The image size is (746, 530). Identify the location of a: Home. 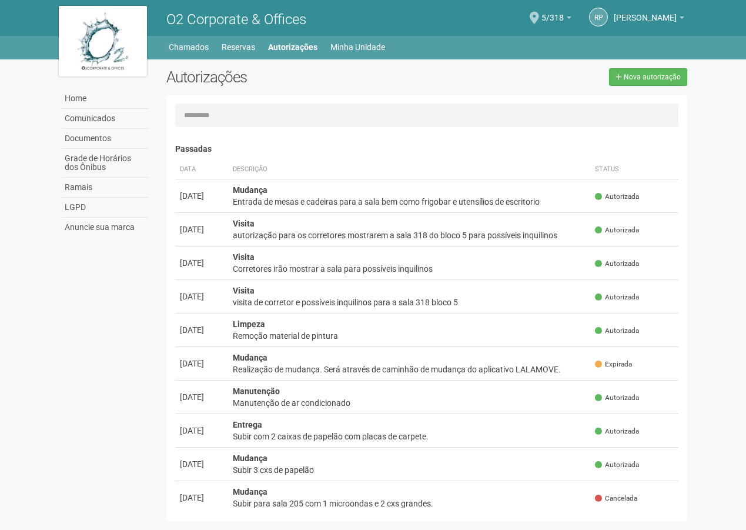
(105, 99).